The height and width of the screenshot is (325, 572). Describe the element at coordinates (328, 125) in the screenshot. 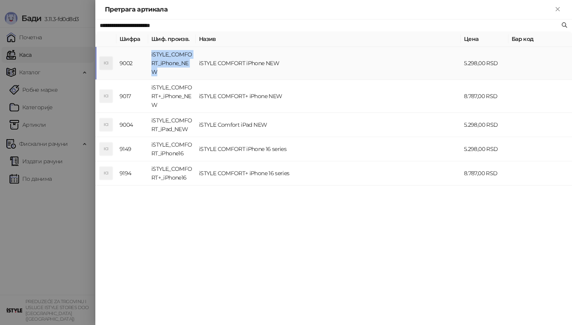

I see `td: iSTYLE Comfort iPad NEW` at that location.